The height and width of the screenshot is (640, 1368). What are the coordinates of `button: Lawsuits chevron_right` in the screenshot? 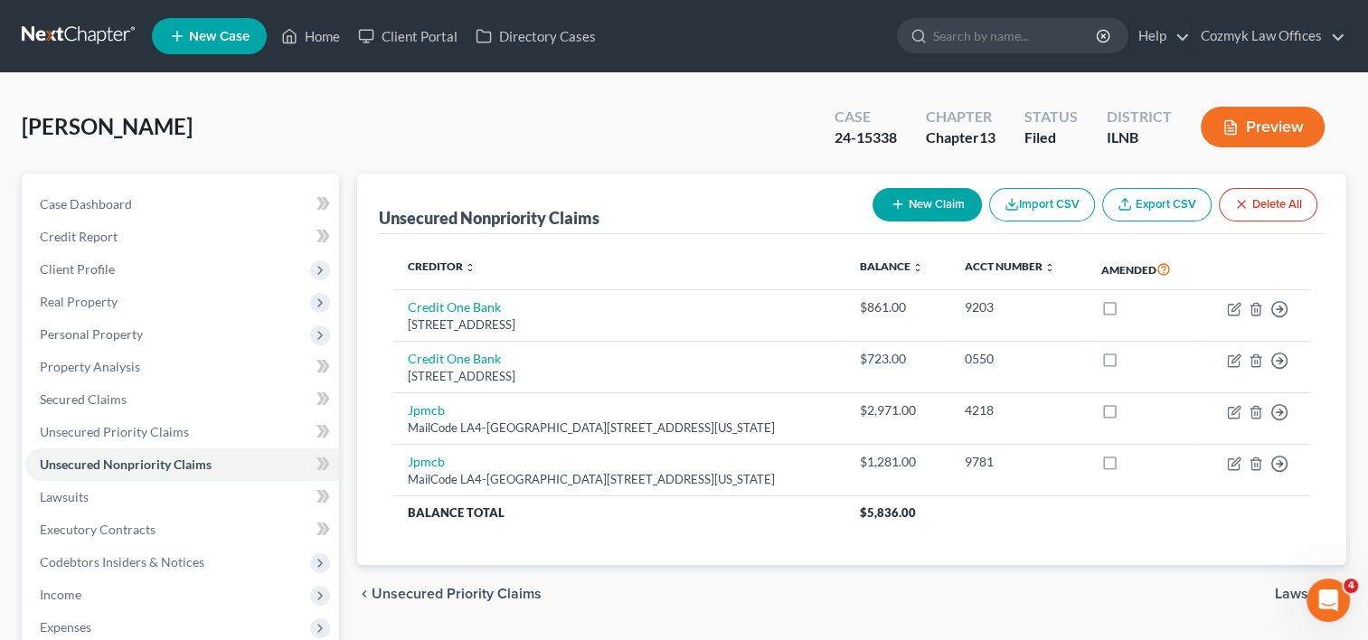 It's located at (1311, 594).